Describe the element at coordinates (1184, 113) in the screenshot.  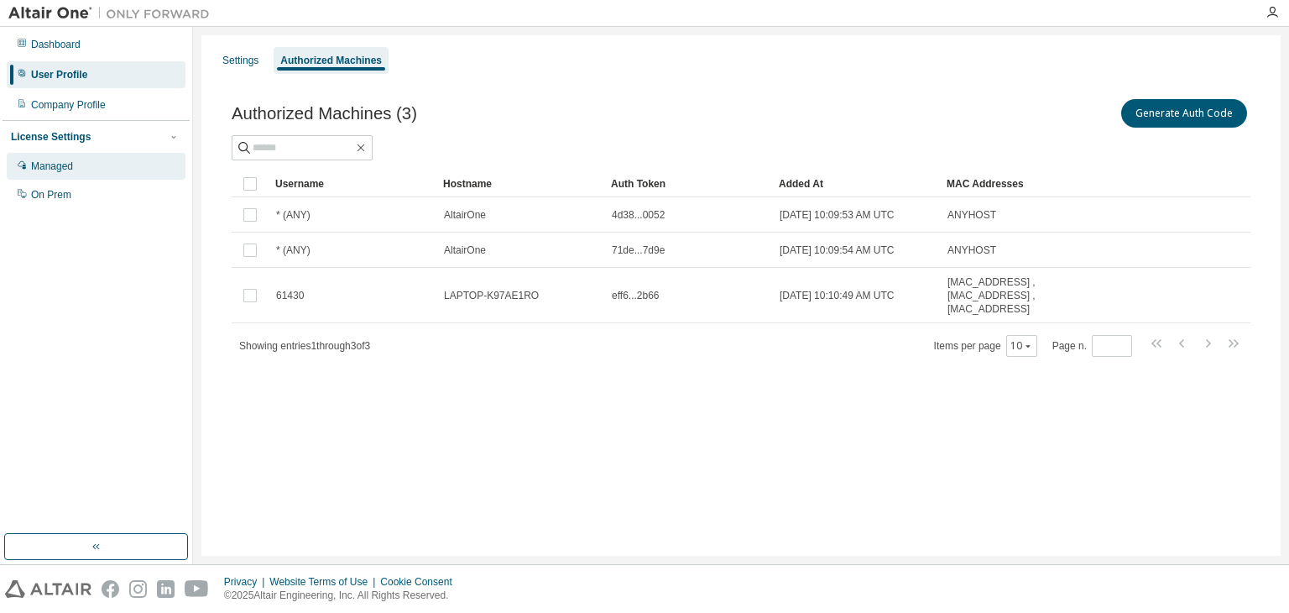
I see `button: Generate Auth Code` at that location.